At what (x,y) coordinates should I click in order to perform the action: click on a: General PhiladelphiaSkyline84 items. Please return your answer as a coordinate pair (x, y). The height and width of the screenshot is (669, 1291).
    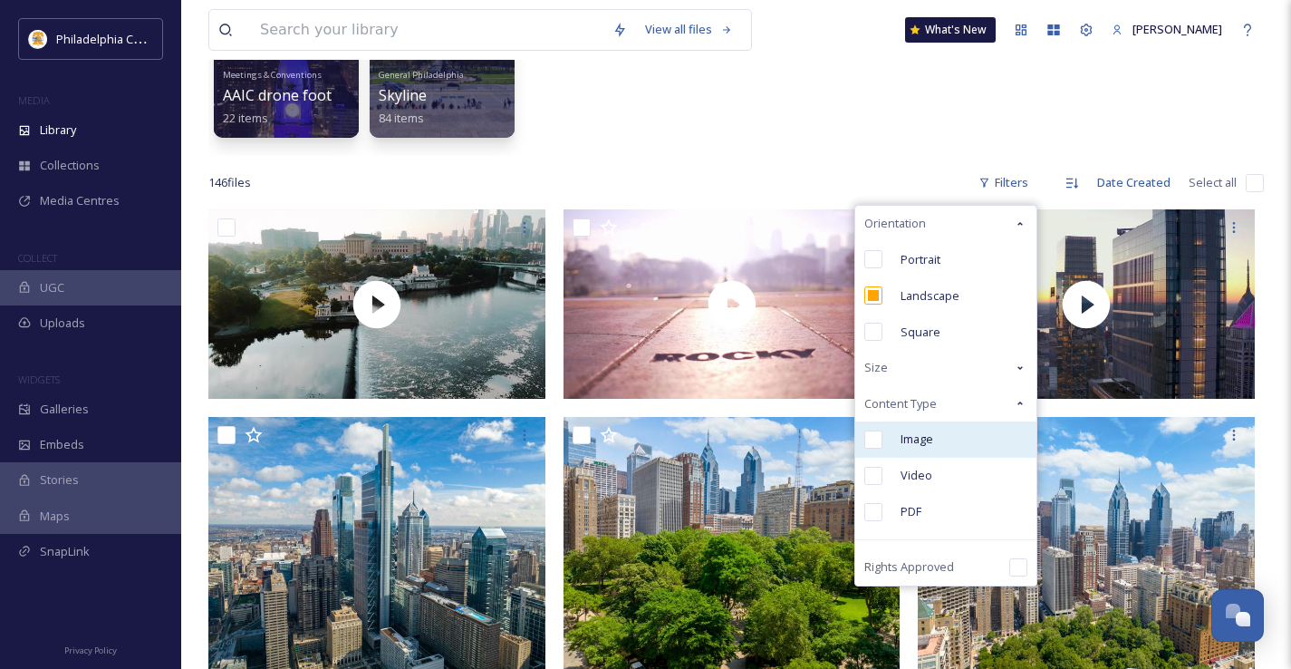
    Looking at the image, I should click on (421, 95).